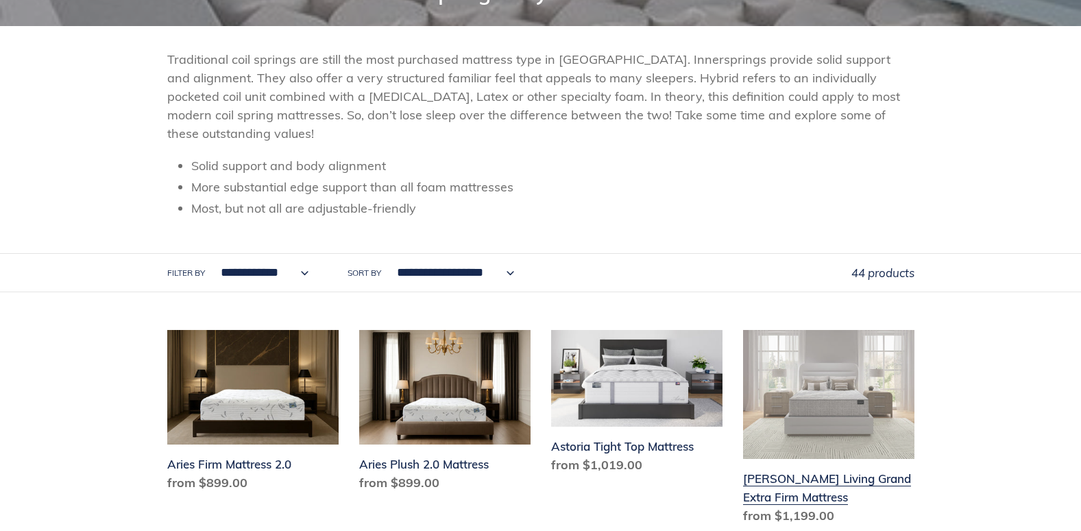 This screenshot has width=1081, height=531. What do you see at coordinates (552, 208) in the screenshot?
I see `li: Most, but not all are adjustable-friendly` at bounding box center [552, 208].